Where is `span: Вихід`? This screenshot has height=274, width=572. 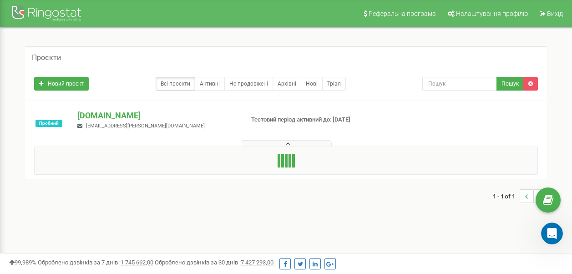 span: Вихід is located at coordinates (555, 14).